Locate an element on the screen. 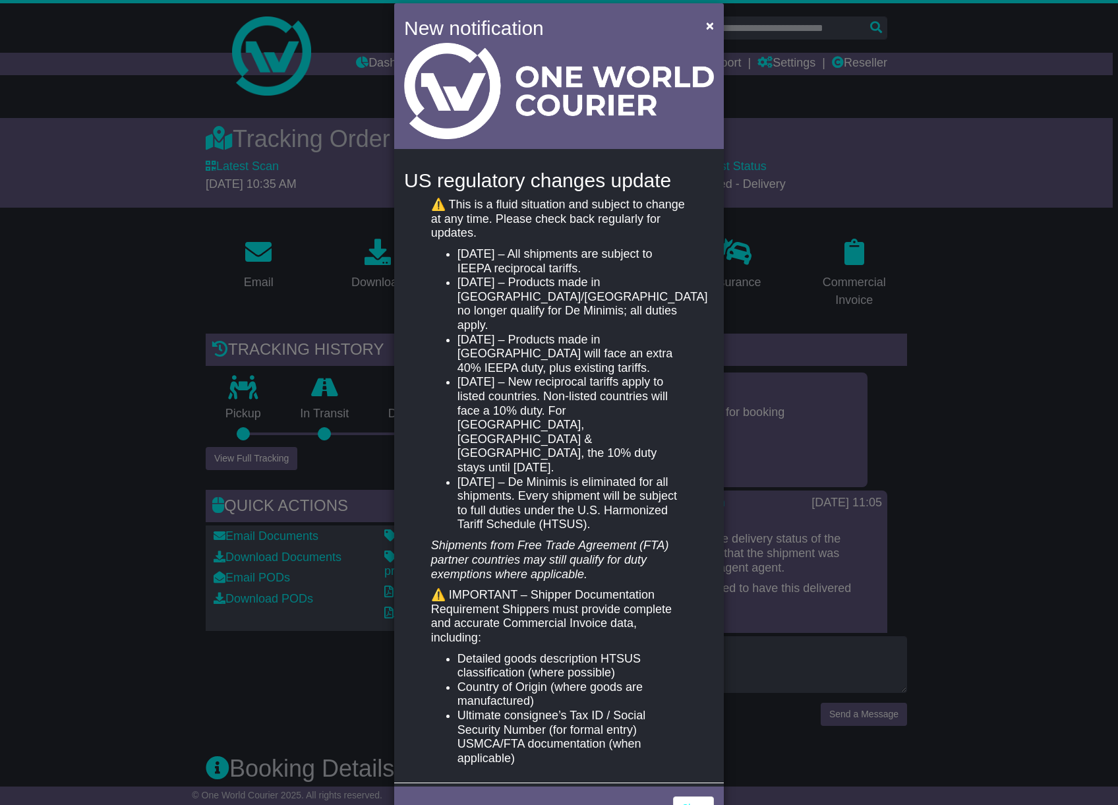 Image resolution: width=1118 pixels, height=805 pixels. h4: US regulatory changes update is located at coordinates (559, 180).